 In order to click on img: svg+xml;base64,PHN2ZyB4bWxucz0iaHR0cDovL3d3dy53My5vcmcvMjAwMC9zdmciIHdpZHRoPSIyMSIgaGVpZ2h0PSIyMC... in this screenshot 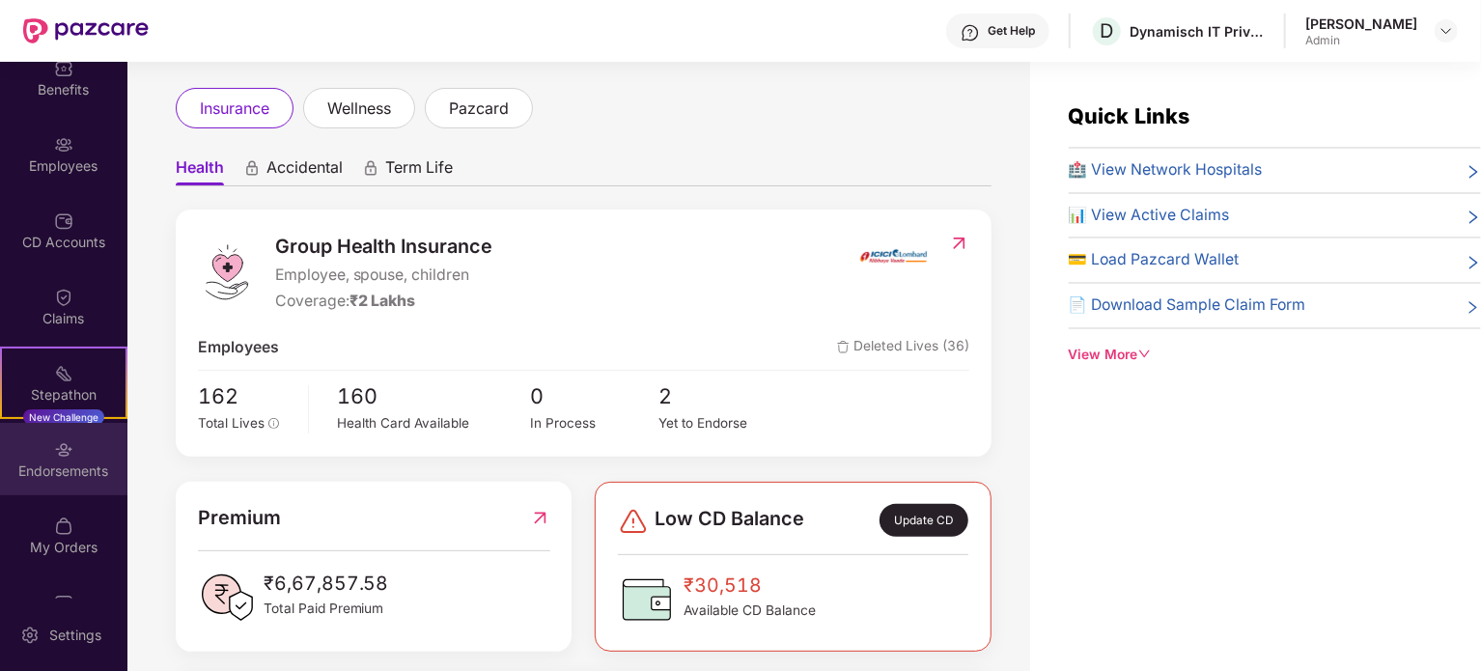, I will do `click(64, 374)`.